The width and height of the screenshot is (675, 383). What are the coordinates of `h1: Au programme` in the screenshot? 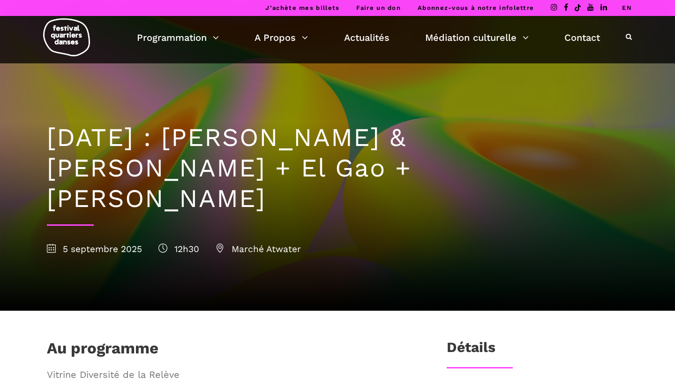 It's located at (103, 350).